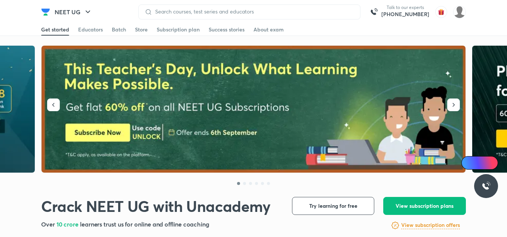  I want to click on img: avatar, so click(441, 12).